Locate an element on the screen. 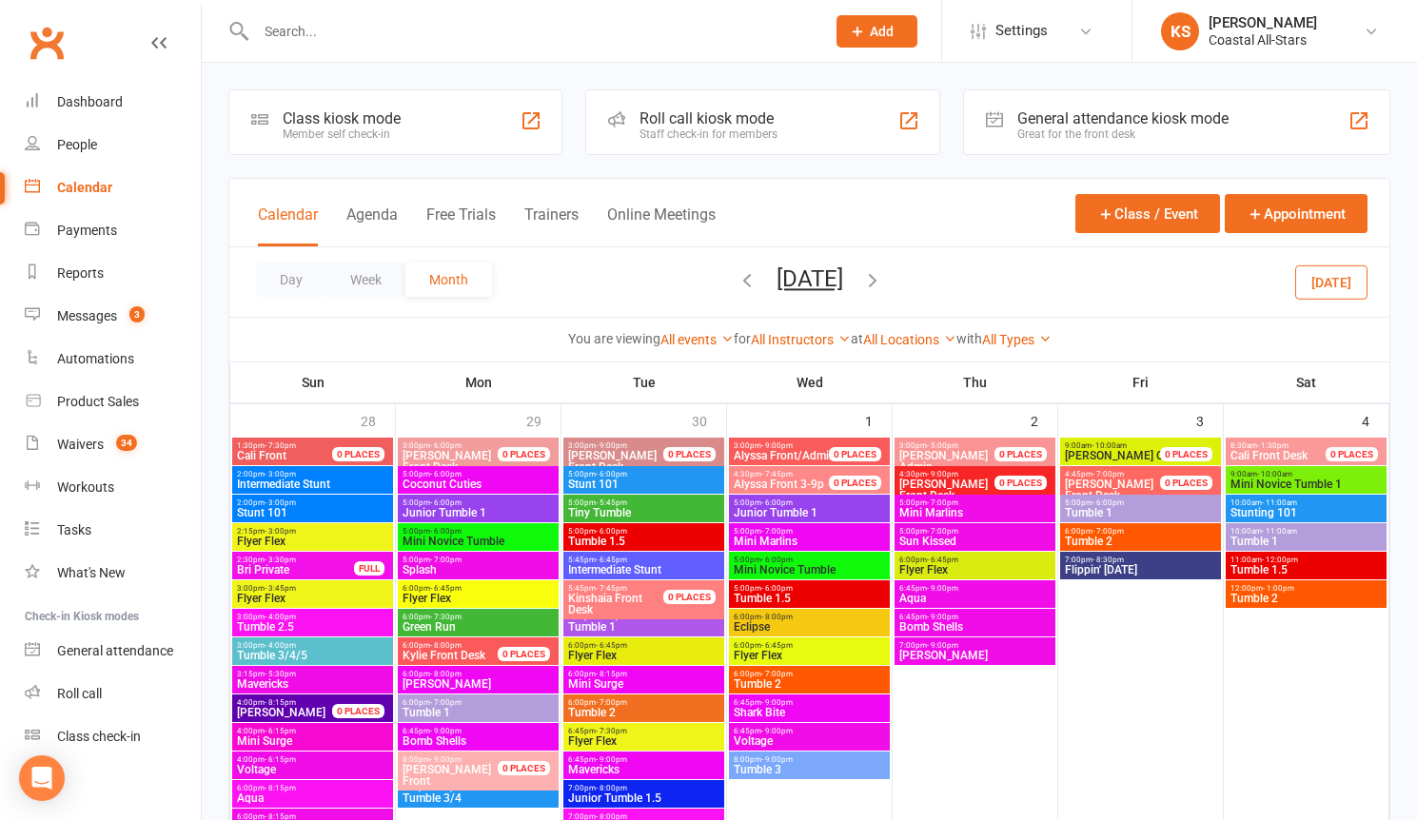 The width and height of the screenshot is (1417, 820). th: Sat is located at coordinates (1307, 383).